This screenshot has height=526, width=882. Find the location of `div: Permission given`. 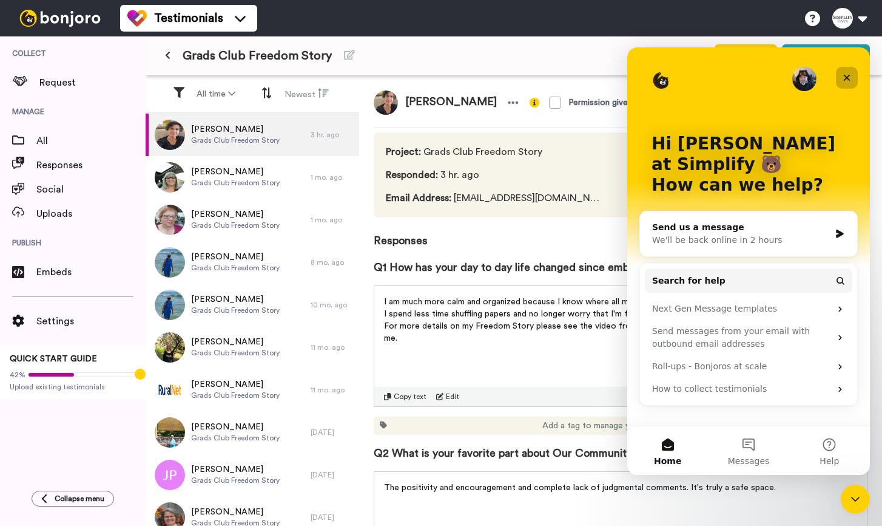

div: Permission given is located at coordinates (600, 103).